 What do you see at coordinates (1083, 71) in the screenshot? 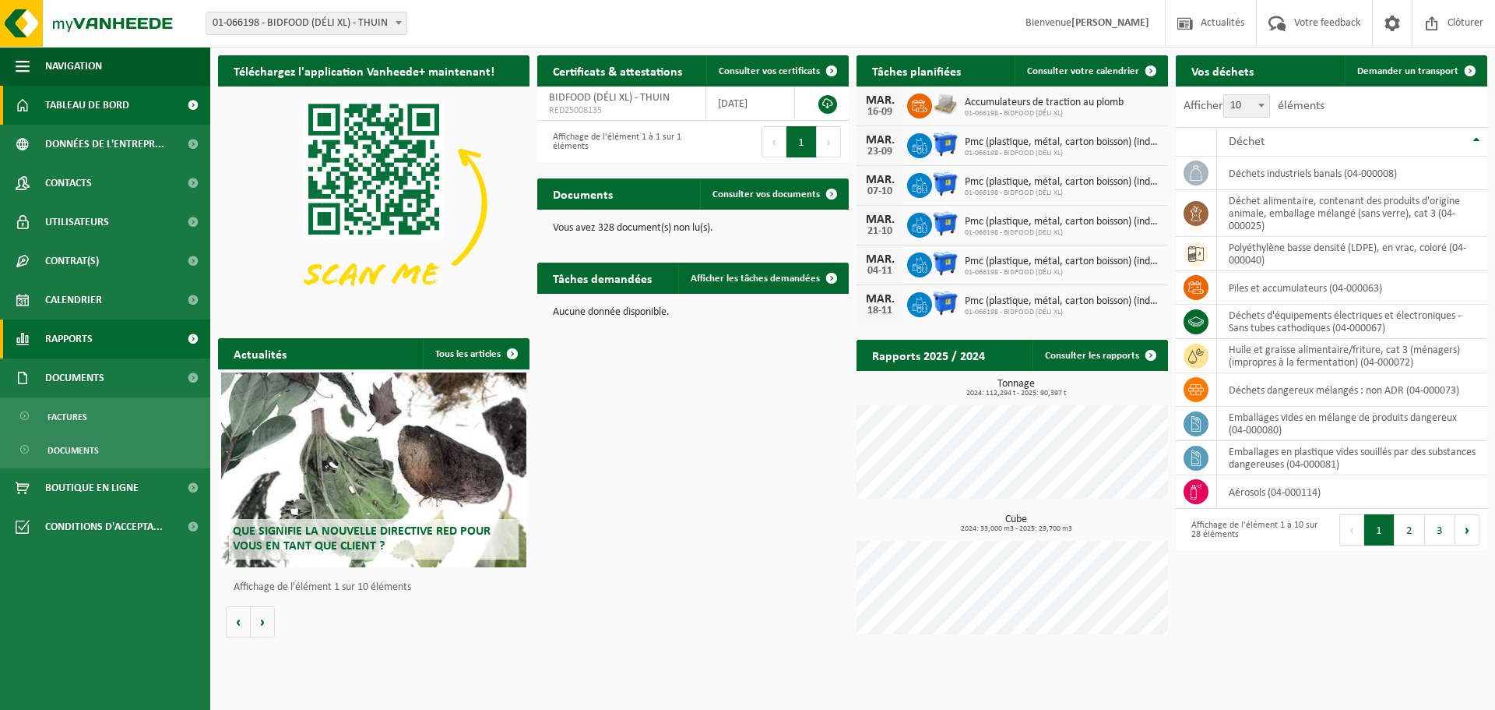
I see `span: Consulter votre calendrier` at bounding box center [1083, 71].